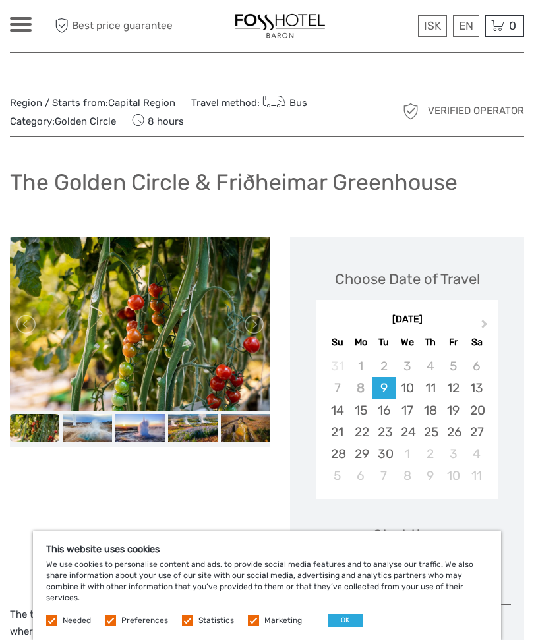  Describe the element at coordinates (407, 432) in the screenshot. I see `div: Choose Wednesday, September 24th, 2025` at that location.